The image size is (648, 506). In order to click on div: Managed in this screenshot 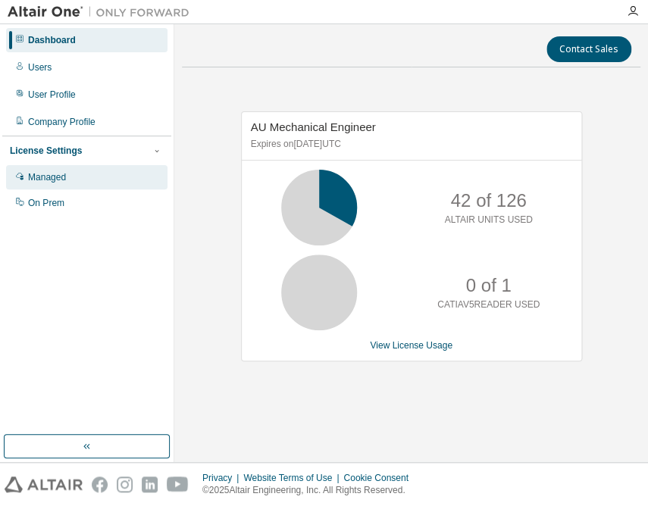, I will do `click(47, 177)`.